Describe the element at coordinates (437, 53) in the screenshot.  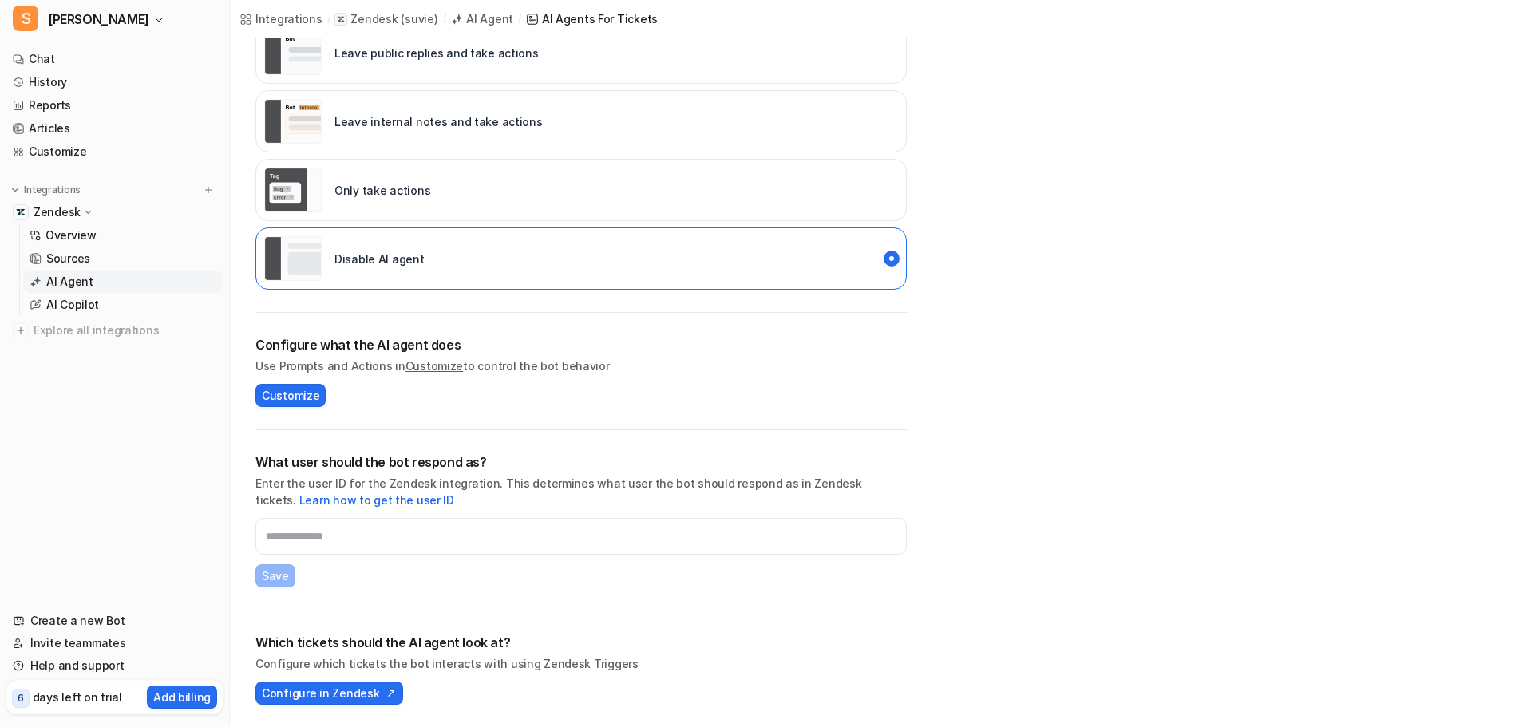
I see `p: Leave public replies and take actions` at that location.